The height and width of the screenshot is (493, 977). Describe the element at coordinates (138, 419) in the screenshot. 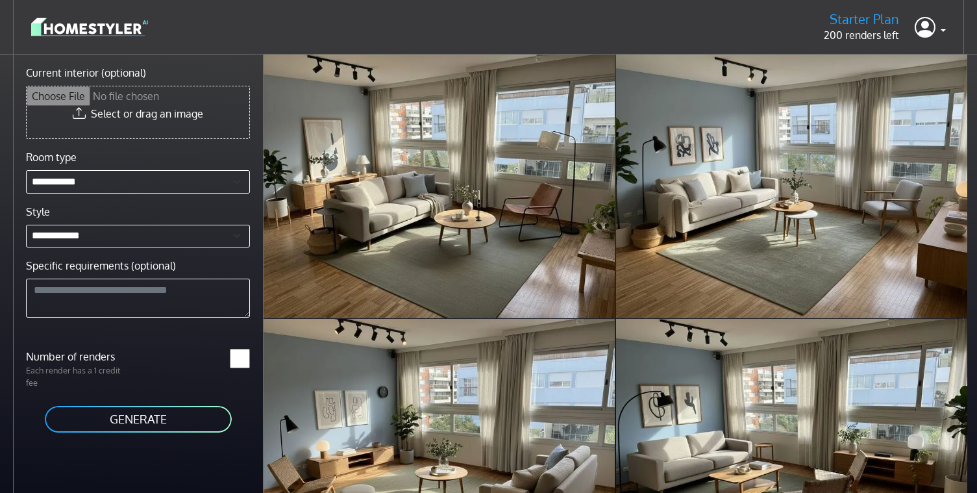

I see `button: GENERATE` at that location.